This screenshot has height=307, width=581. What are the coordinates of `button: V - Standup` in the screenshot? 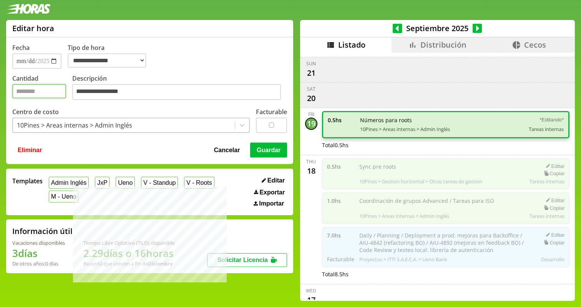 It's located at (159, 182).